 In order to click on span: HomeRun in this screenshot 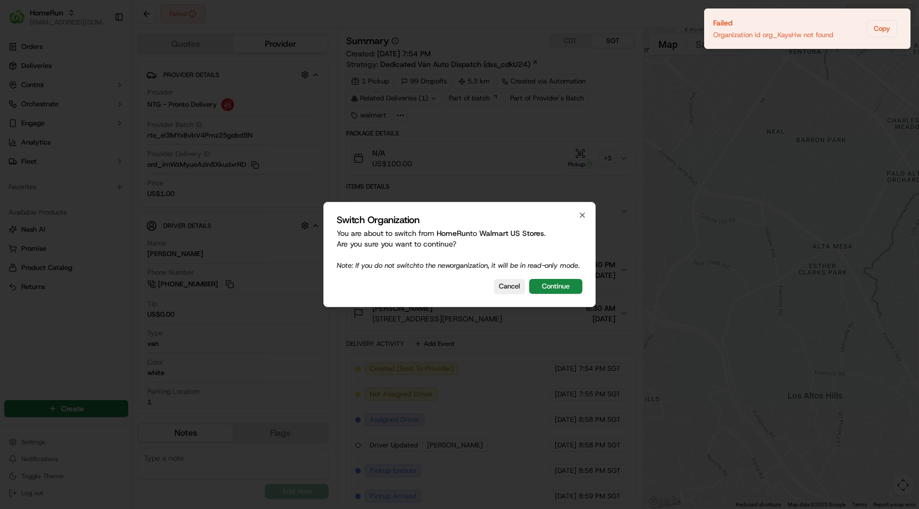, I will do `click(453, 233)`.